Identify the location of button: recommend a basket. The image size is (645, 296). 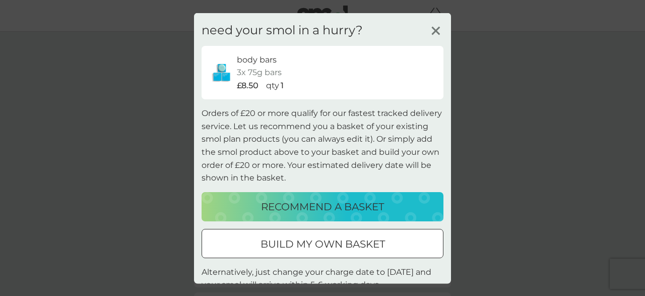
(322, 206).